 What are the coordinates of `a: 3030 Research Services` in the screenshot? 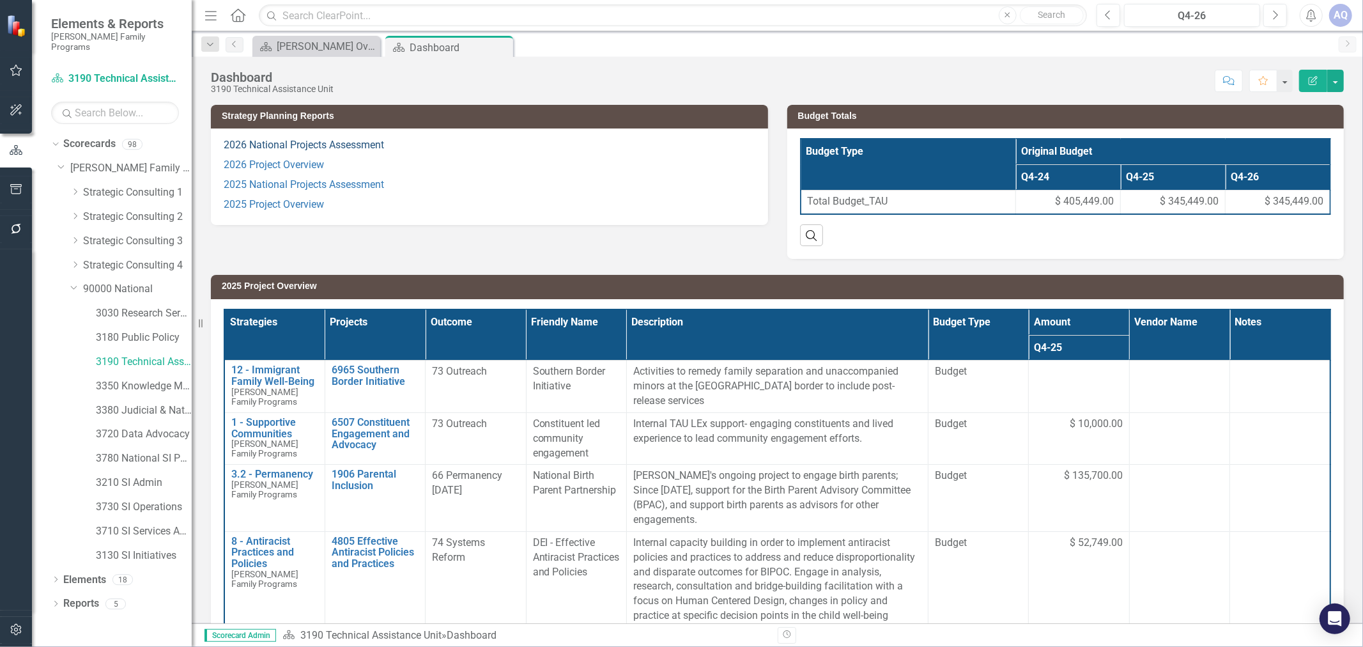 It's located at (144, 313).